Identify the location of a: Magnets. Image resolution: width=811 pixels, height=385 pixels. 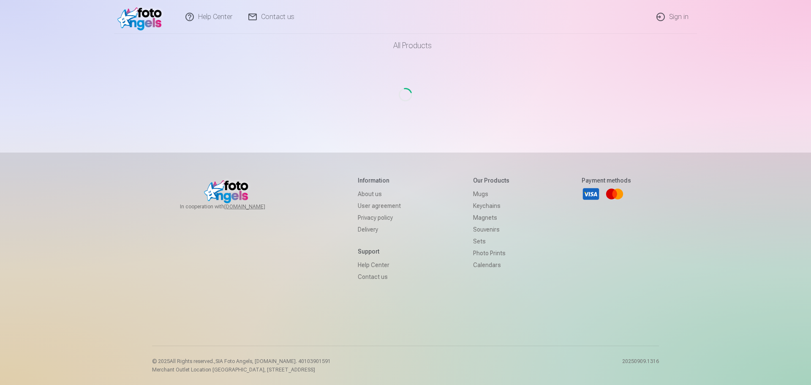
(491, 218).